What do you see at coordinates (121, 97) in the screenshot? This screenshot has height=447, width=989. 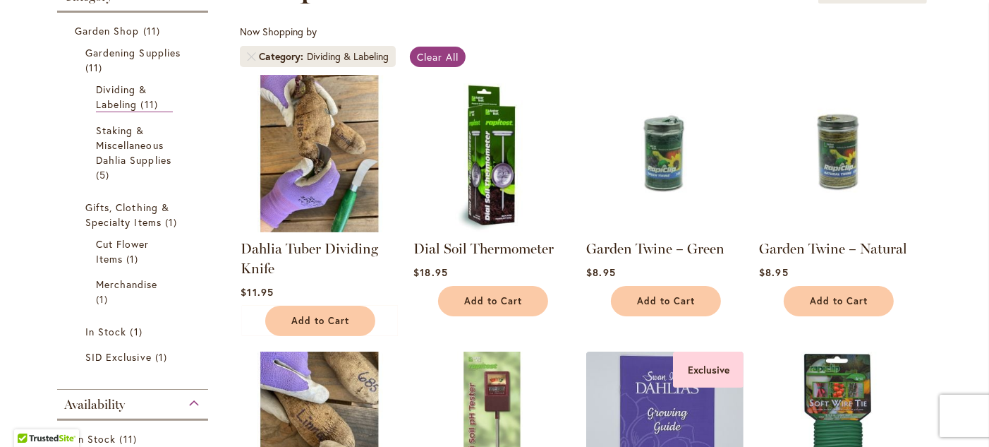 I see `span: Dividing & Labeling` at bounding box center [121, 97].